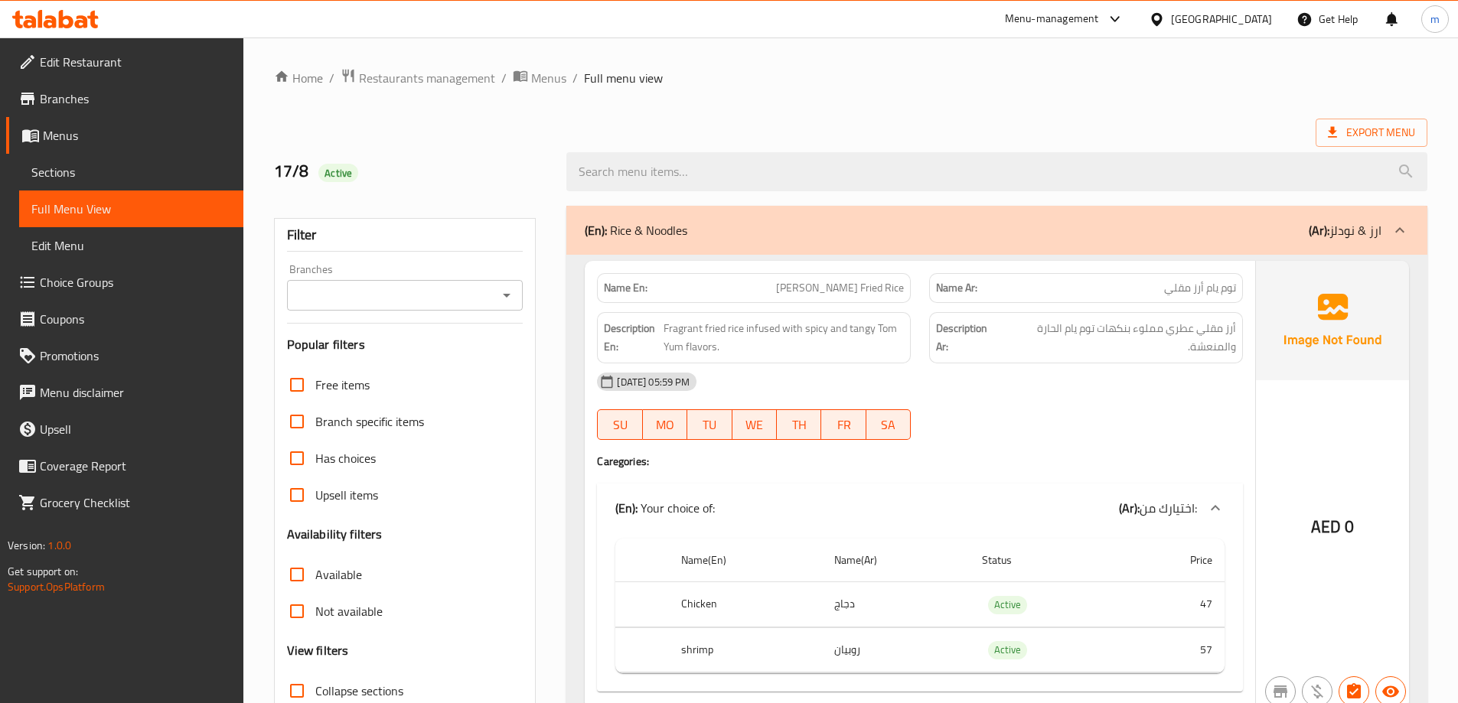 The width and height of the screenshot is (1458, 703). What do you see at coordinates (135, 282) in the screenshot?
I see `span: Choice Groups` at bounding box center [135, 282].